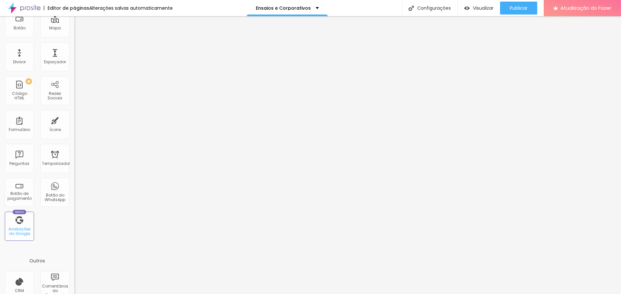 The image size is (621, 294). Describe the element at coordinates (55, 28) in the screenshot. I see `font: Mapa` at that location.